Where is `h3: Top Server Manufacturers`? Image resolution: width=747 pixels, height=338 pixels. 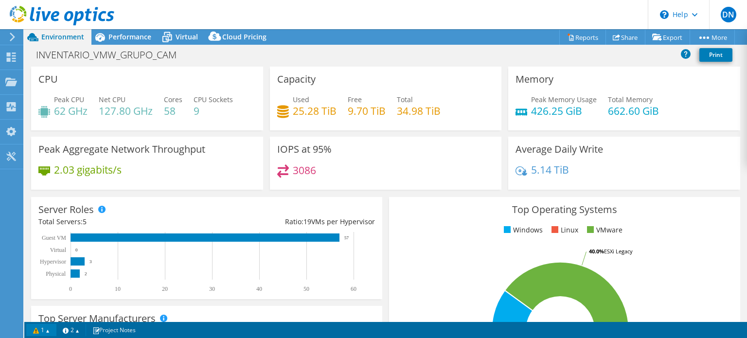
h3: Top Server Manufacturers is located at coordinates (97, 318).